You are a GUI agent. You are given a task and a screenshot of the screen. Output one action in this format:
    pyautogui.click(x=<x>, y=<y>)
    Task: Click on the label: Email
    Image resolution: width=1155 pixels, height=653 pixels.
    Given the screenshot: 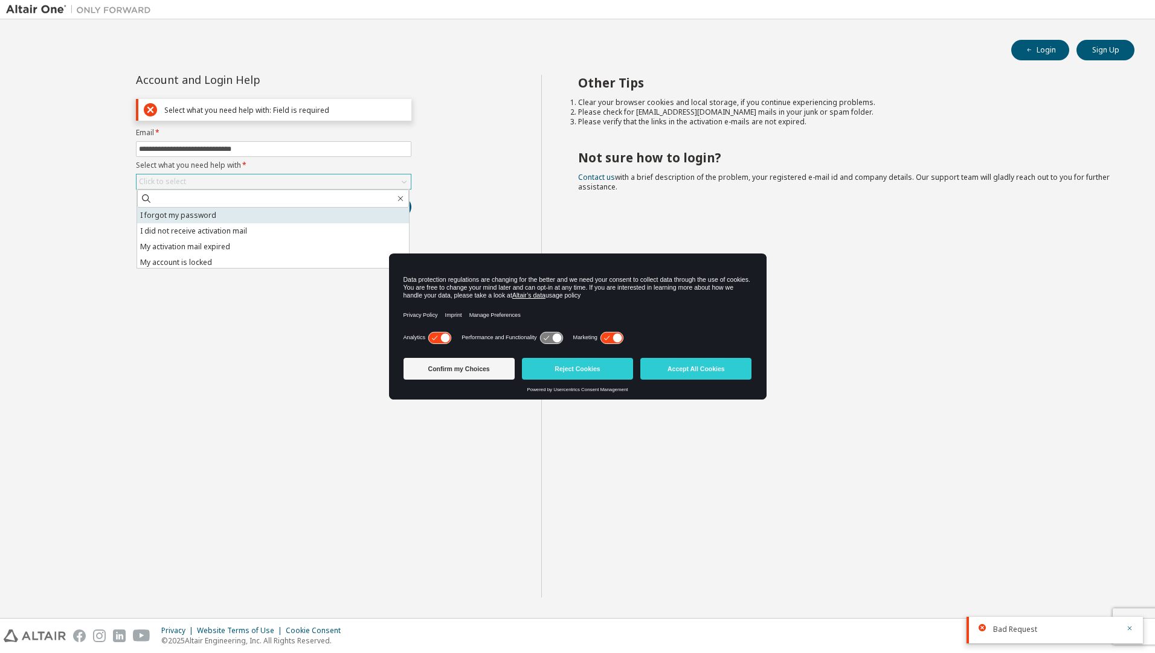 What is the action you would take?
    pyautogui.click(x=274, y=133)
    